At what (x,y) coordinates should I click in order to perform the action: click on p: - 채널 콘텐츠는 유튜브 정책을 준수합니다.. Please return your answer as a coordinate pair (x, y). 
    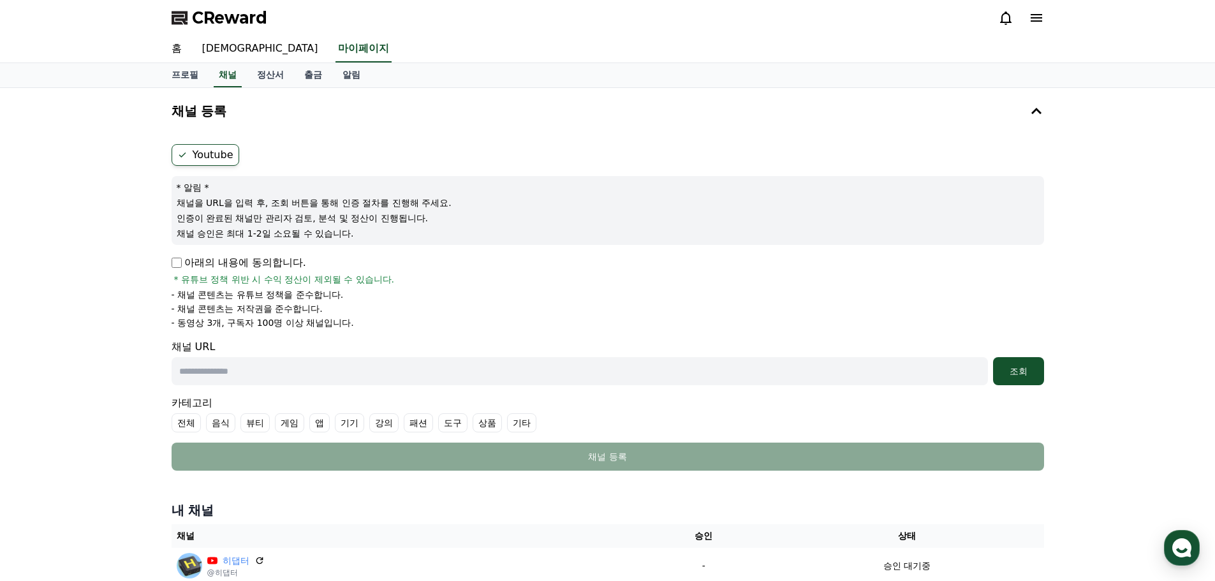
    Looking at the image, I should click on (258, 295).